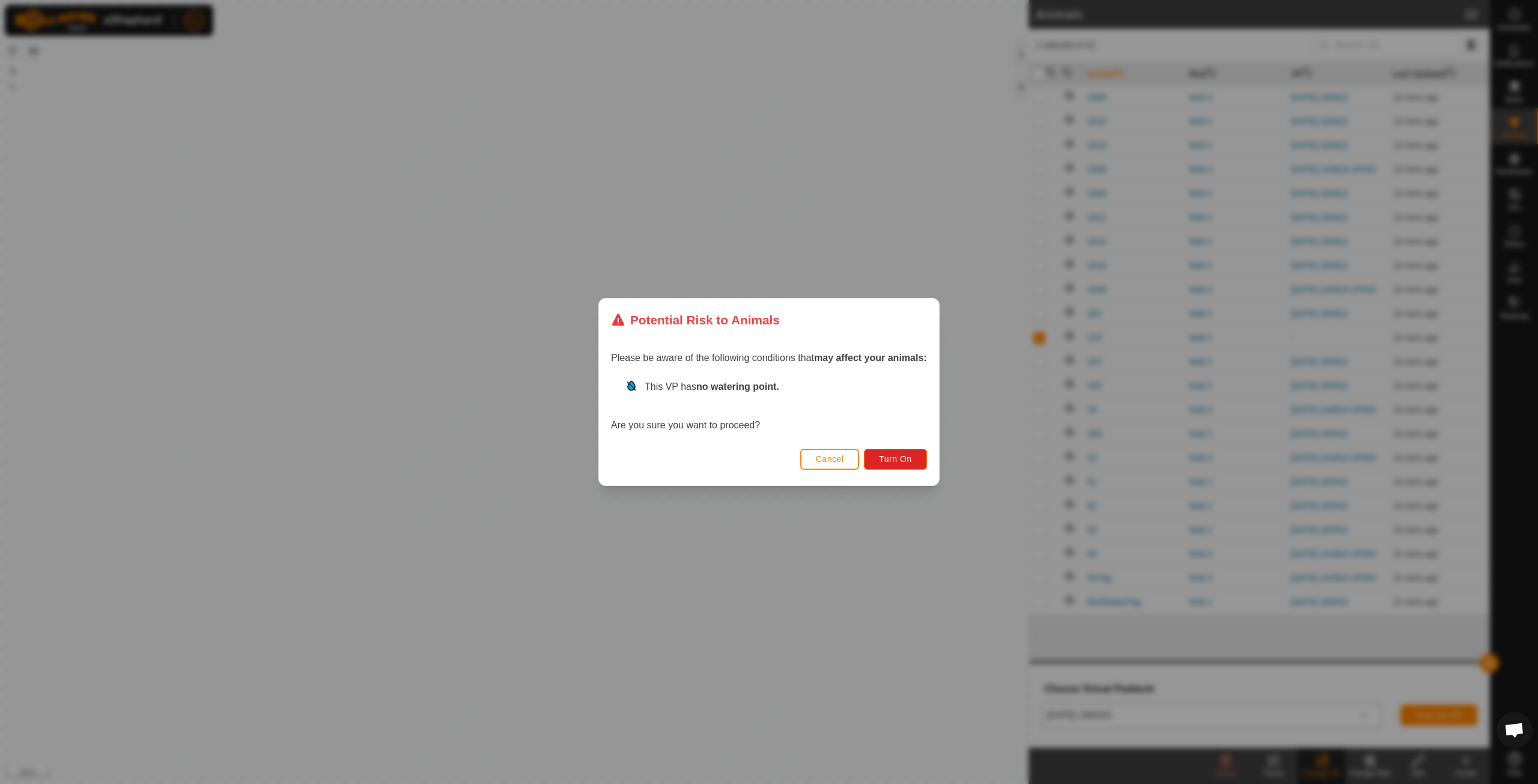 The height and width of the screenshot is (784, 1538). Describe the element at coordinates (695, 319) in the screenshot. I see `div: Potential Risk to Animals` at that location.